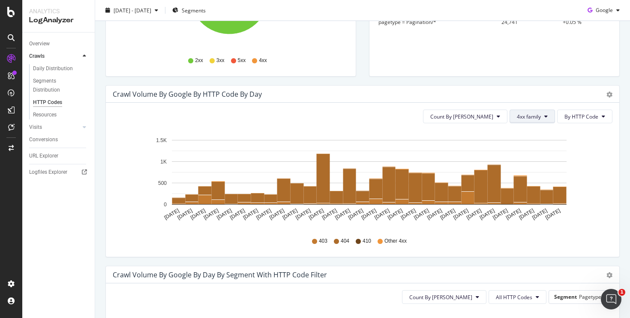 The width and height of the screenshot is (630, 318). What do you see at coordinates (53, 69) in the screenshot?
I see `div: Daily Distribution` at bounding box center [53, 69].